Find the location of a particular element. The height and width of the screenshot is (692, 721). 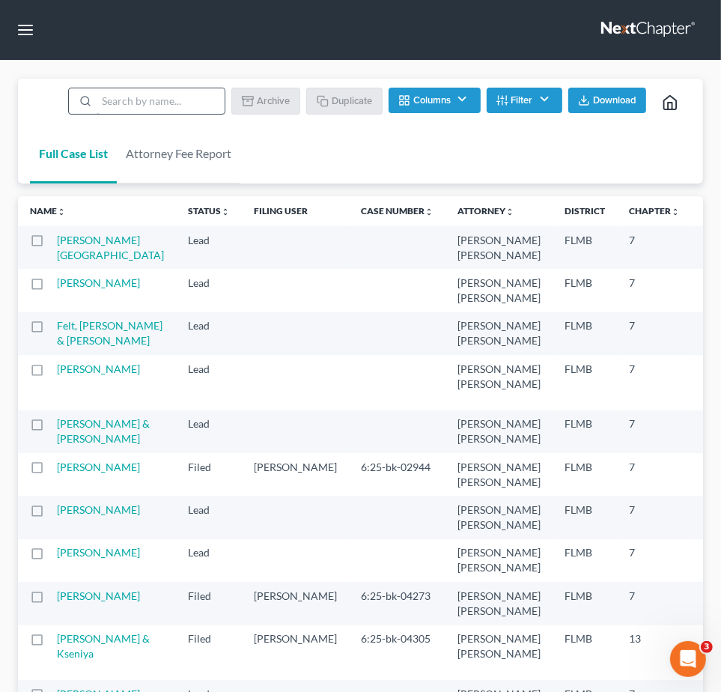

a: Full Case List is located at coordinates (73, 154).